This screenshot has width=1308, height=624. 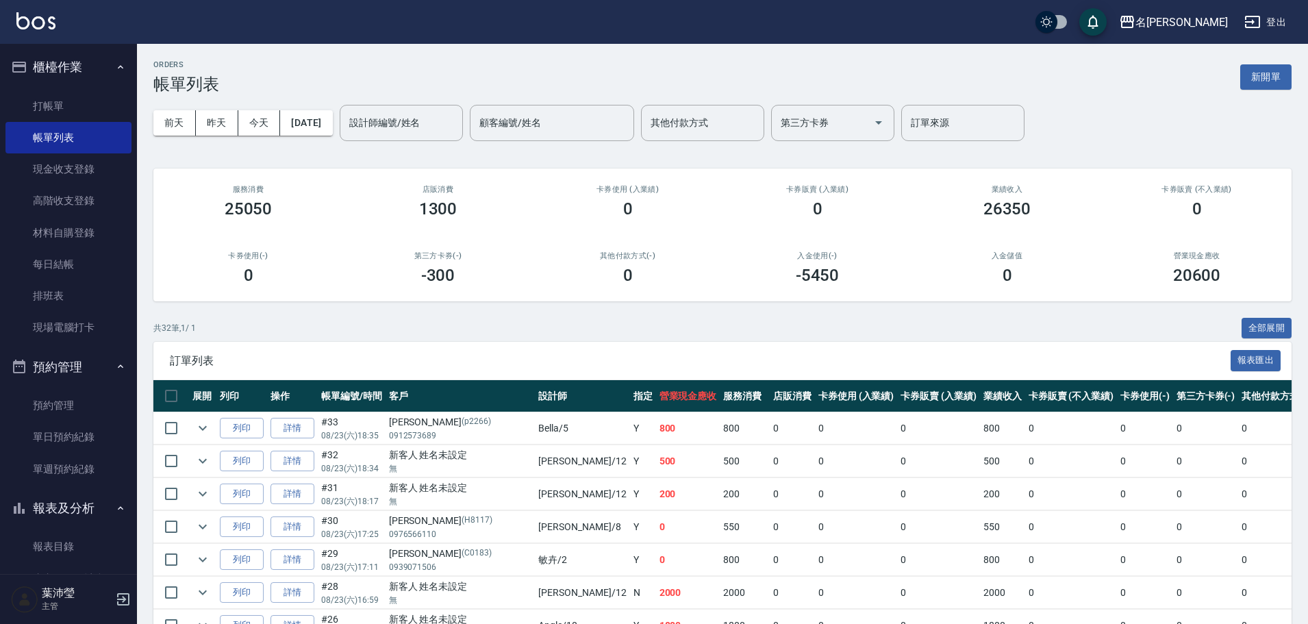 I want to click on h2: 第三方卡券(-), so click(x=438, y=256).